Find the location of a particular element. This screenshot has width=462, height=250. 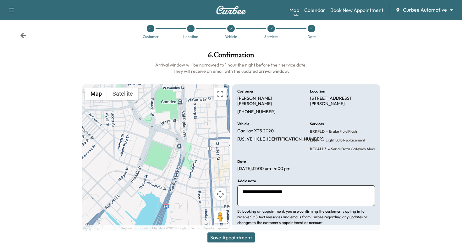

div: Beta is located at coordinates (295, 15).